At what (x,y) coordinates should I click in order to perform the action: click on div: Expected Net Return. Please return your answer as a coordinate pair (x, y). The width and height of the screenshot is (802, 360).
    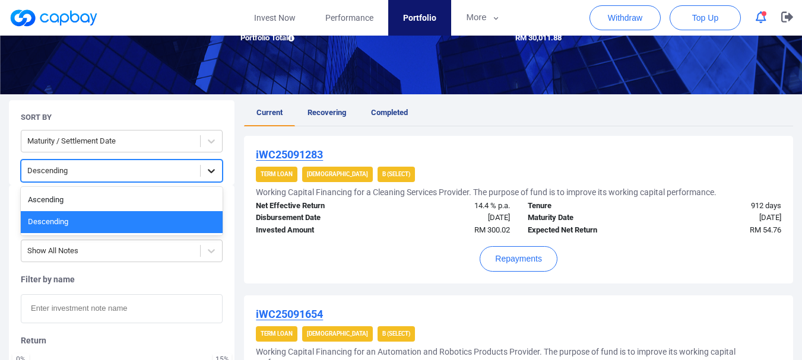
    Looking at the image, I should click on (586, 230).